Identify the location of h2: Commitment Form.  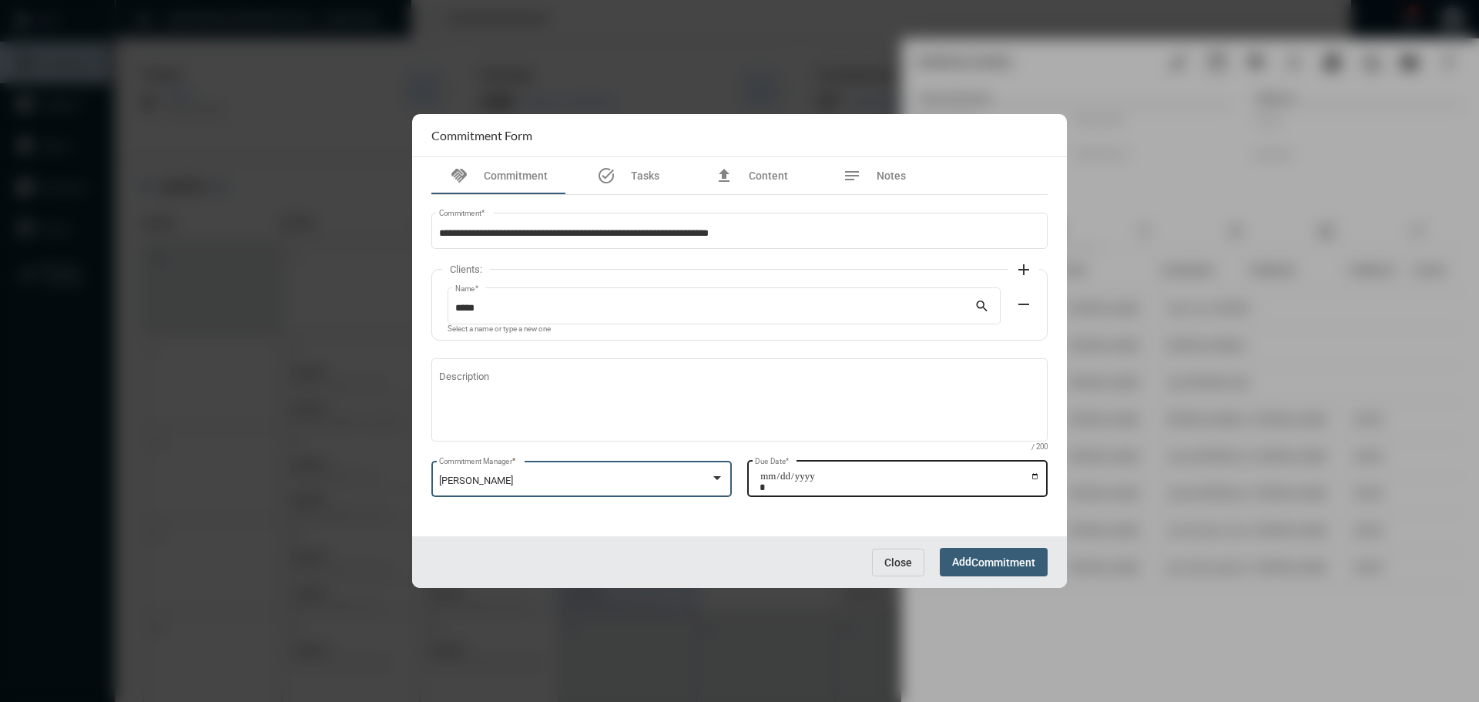
(482, 135).